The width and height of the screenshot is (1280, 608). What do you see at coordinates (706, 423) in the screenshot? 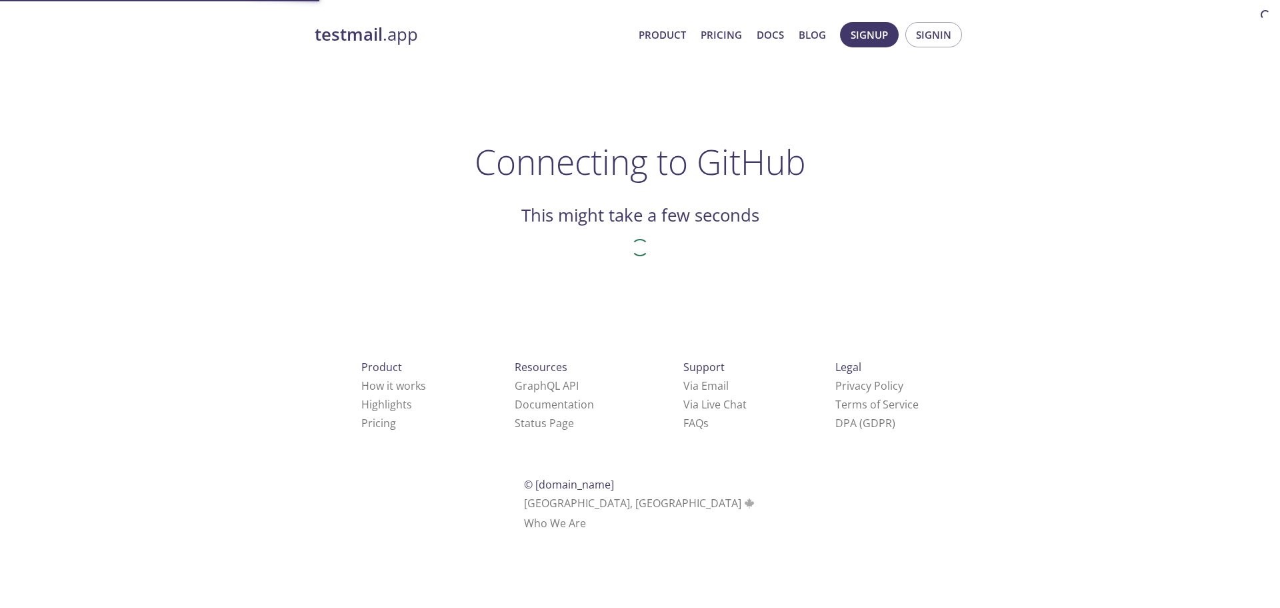
I see `span: s` at bounding box center [706, 423].